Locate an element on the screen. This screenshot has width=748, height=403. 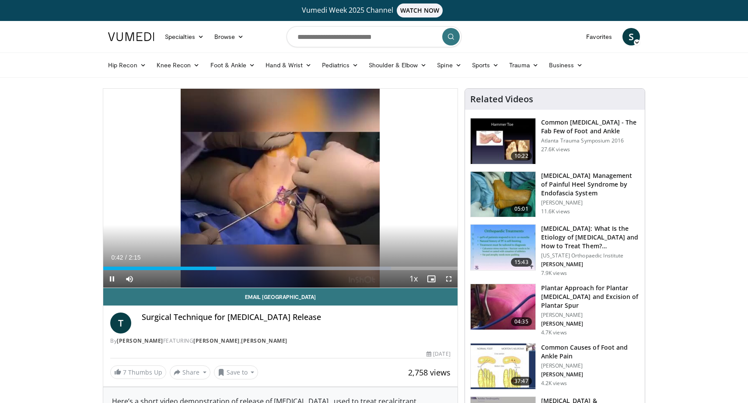
span: T is located at coordinates (121, 323).